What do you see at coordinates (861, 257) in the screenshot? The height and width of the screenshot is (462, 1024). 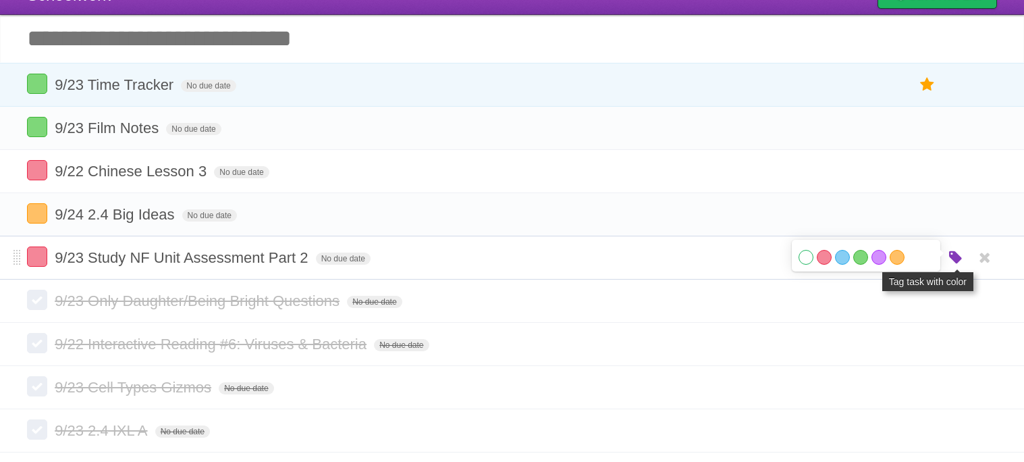 I see `label: Green` at bounding box center [861, 257].